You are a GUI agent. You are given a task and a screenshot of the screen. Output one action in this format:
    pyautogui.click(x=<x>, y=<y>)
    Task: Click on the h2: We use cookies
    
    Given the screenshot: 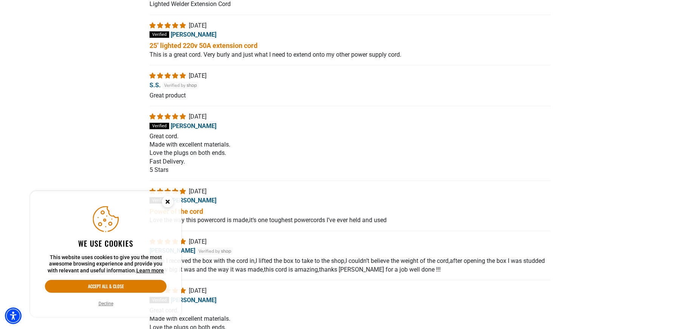 What is the action you would take?
    pyautogui.click(x=106, y=243)
    